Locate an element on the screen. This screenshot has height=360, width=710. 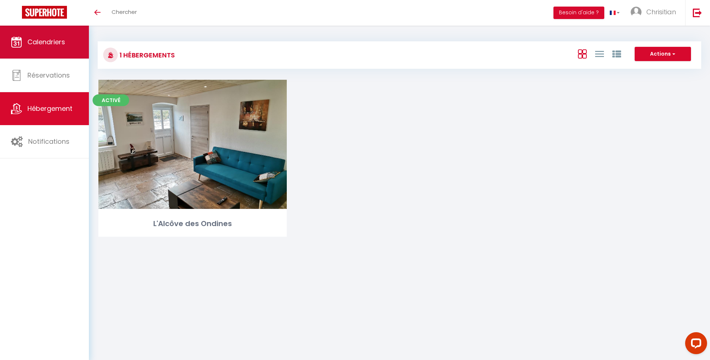
a: Vue en Box is located at coordinates (582, 53).